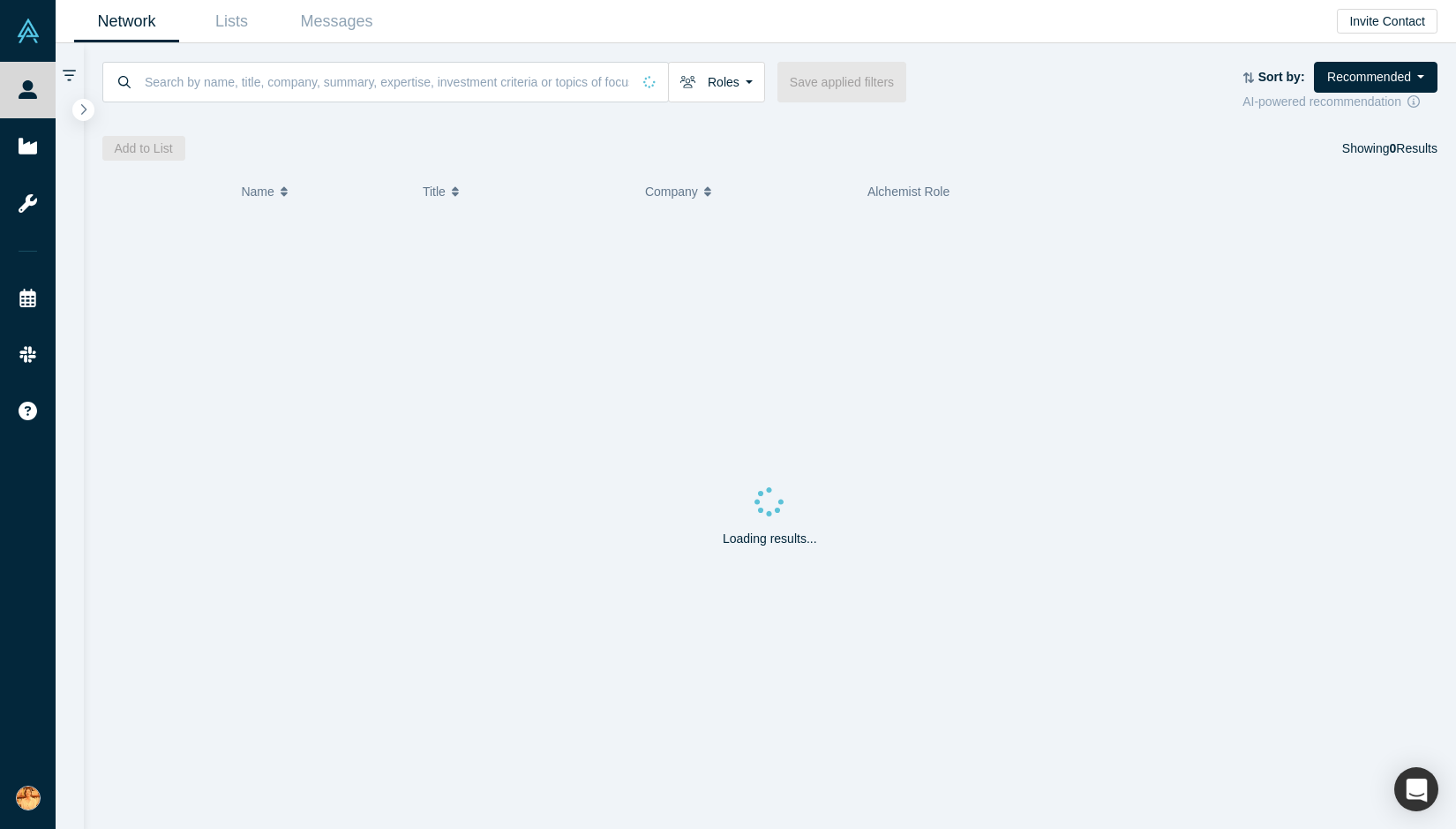  What do you see at coordinates (1414, 148) in the screenshot?
I see `span: Results` at bounding box center [1414, 148].